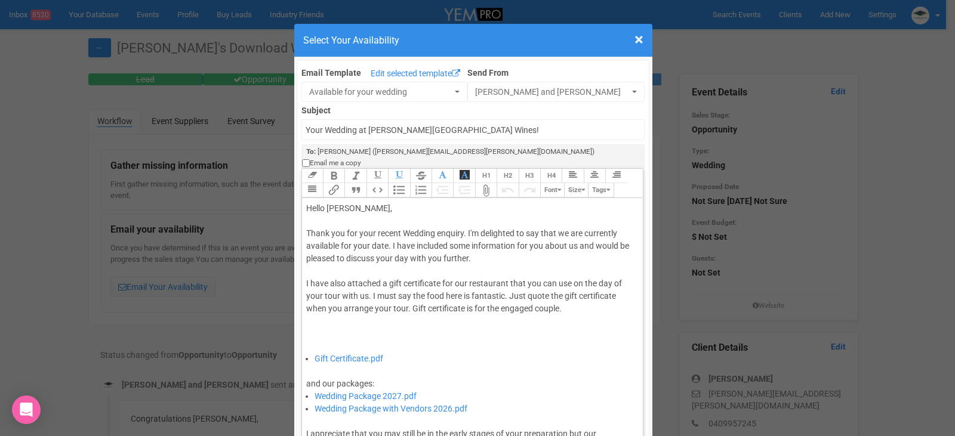 This screenshot has width=955, height=436. What do you see at coordinates (529, 176) in the screenshot?
I see `button: Heading 3` at bounding box center [529, 176].